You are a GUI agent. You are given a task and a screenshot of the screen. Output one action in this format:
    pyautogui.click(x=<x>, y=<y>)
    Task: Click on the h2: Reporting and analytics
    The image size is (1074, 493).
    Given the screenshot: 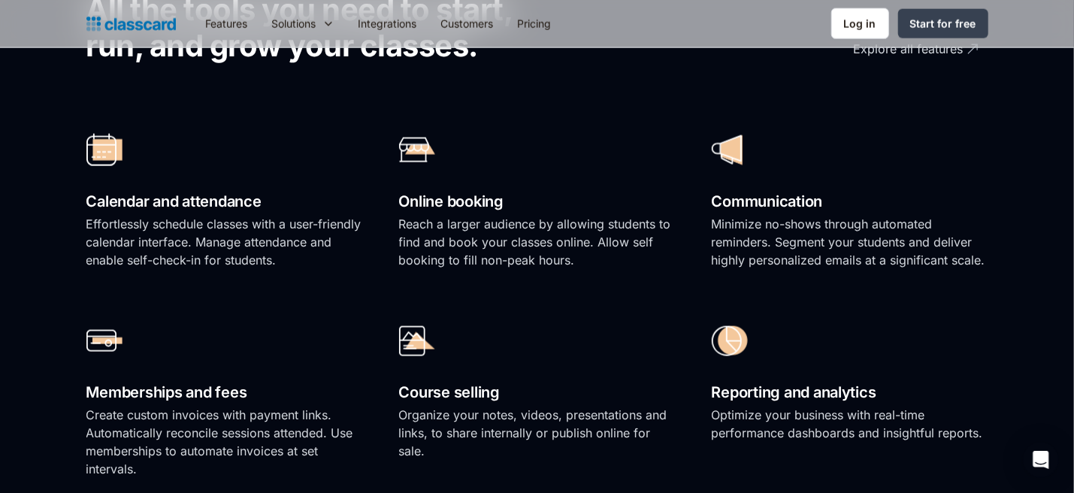 What is the action you would take?
    pyautogui.click(x=850, y=392)
    